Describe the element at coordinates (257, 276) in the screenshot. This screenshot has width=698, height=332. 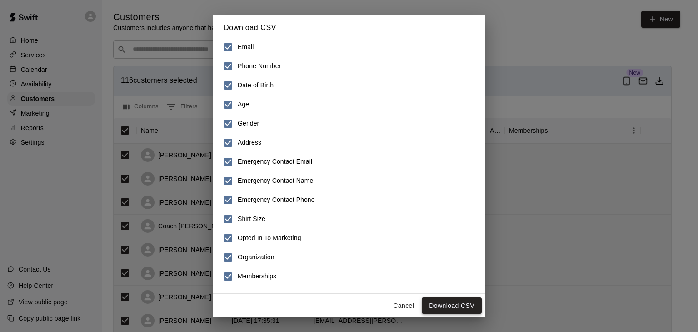
I see `h6: Memberships` at that location.